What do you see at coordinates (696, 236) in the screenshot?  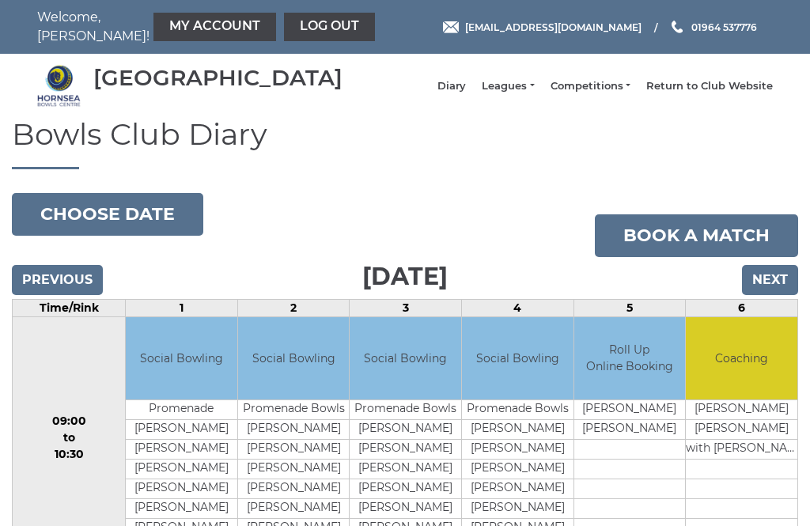 I see `a: Book a match` at bounding box center [696, 236].